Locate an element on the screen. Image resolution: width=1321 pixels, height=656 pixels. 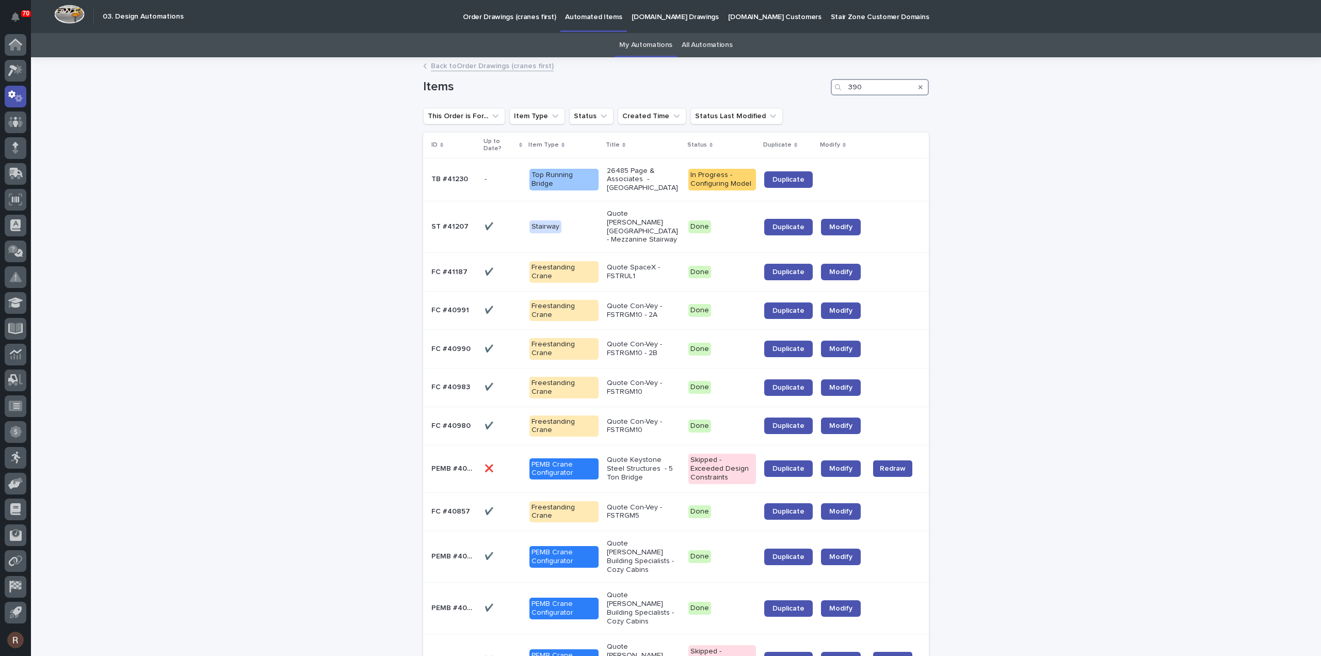
p: FC #41187 is located at coordinates (450, 271).